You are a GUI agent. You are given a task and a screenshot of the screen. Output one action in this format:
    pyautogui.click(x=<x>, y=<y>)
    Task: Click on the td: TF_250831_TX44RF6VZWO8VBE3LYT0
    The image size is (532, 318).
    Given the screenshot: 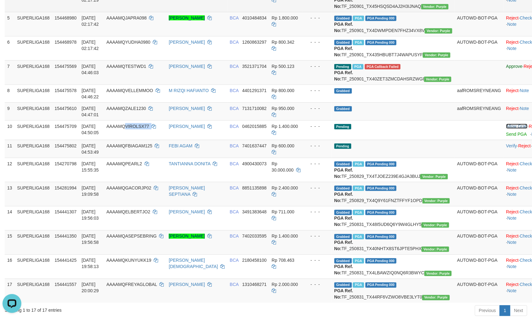 What is the action you would take?
    pyautogui.click(x=394, y=290)
    